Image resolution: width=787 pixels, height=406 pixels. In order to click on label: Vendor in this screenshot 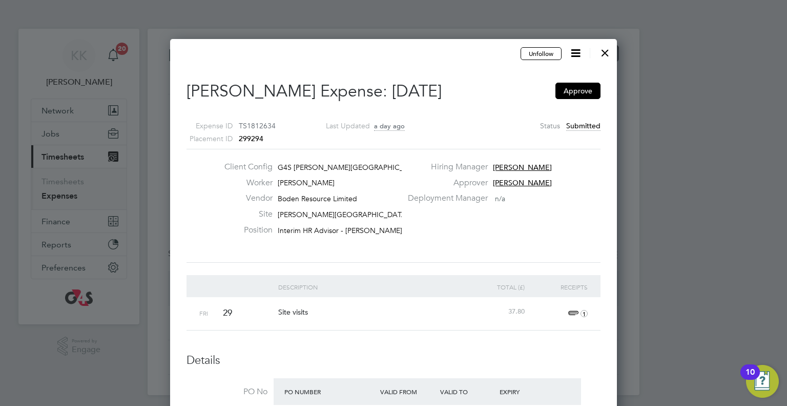, I will do `click(245, 198)`.